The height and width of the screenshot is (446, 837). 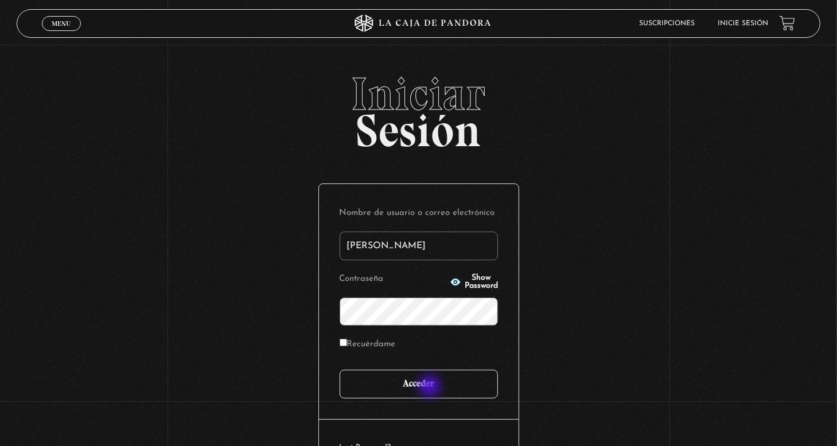 What do you see at coordinates (368, 345) in the screenshot?
I see `label: Recuérdame` at bounding box center [368, 345].